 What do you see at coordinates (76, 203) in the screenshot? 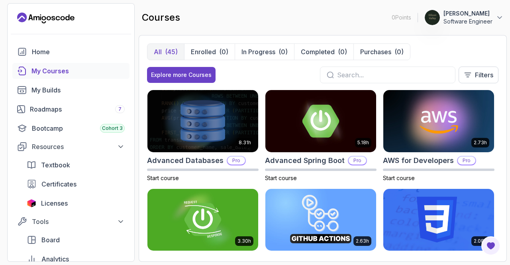
I see `a: licenses` at bounding box center [76, 203].